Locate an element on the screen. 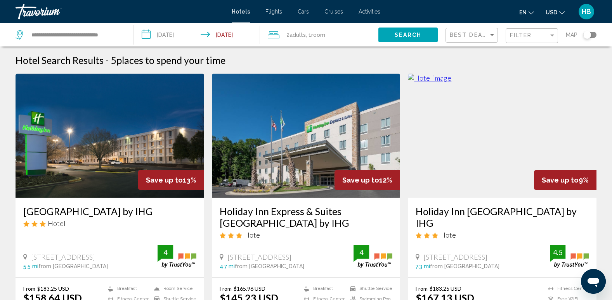 This screenshot has height=300, width=612. button: Check-in date: Aug 15, 2025 Check-out date: Aug 16, 2025 is located at coordinates (197, 35).